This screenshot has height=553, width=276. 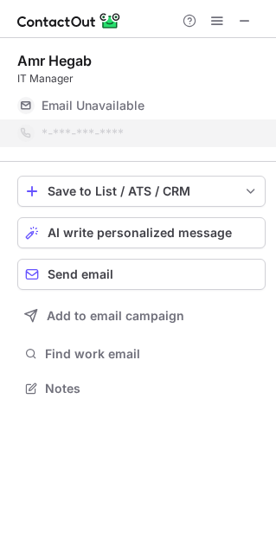 I want to click on img: ContactOut v5.3.10, so click(x=69, y=21).